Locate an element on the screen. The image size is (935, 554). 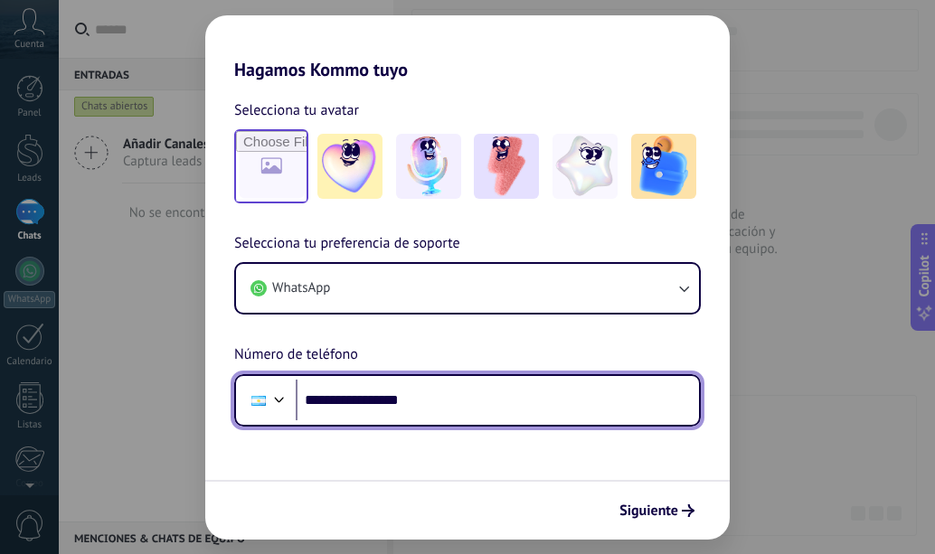
img: -3.jpeg is located at coordinates (506, 166).